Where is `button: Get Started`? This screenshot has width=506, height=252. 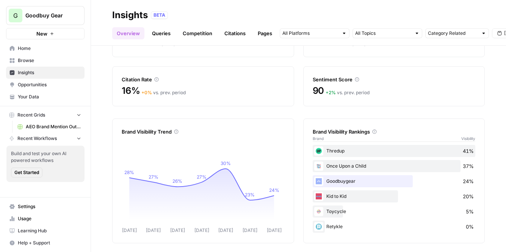
button: Get Started is located at coordinates (27, 173).